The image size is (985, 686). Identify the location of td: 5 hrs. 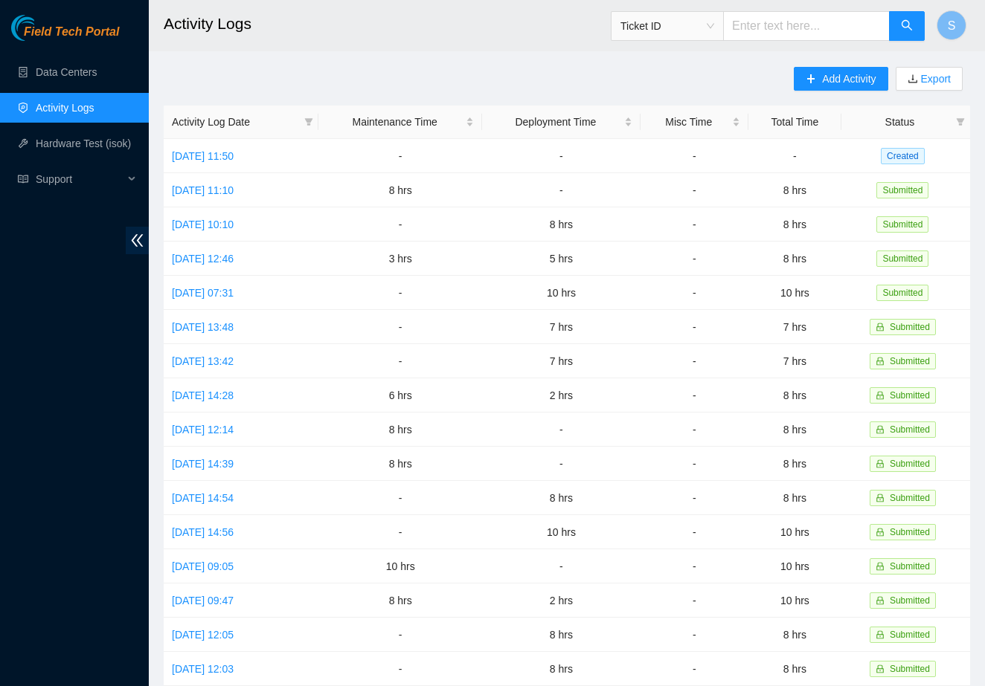
(561, 259).